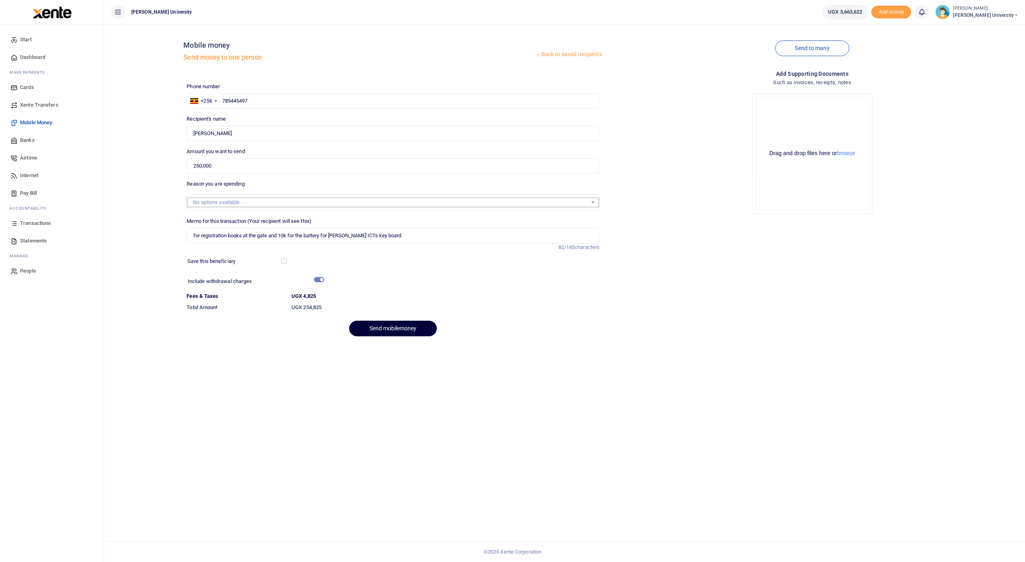 Image resolution: width=1025 pixels, height=562 pixels. I want to click on a: Add money, so click(892, 11).